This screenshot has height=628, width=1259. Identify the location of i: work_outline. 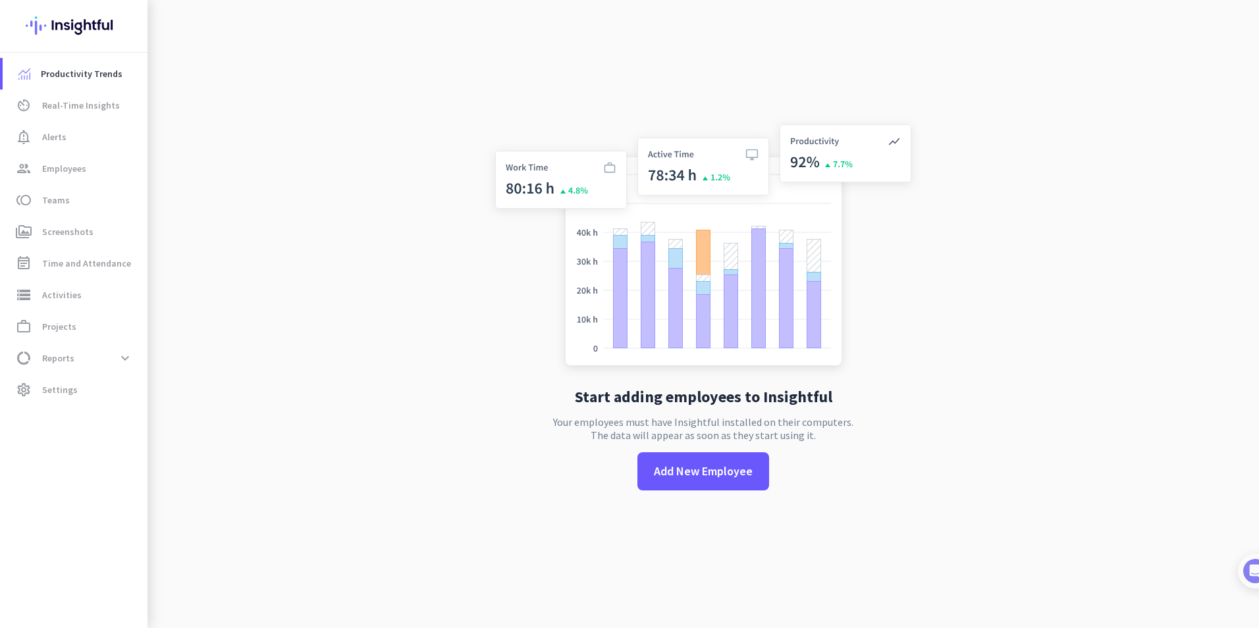
(24, 327).